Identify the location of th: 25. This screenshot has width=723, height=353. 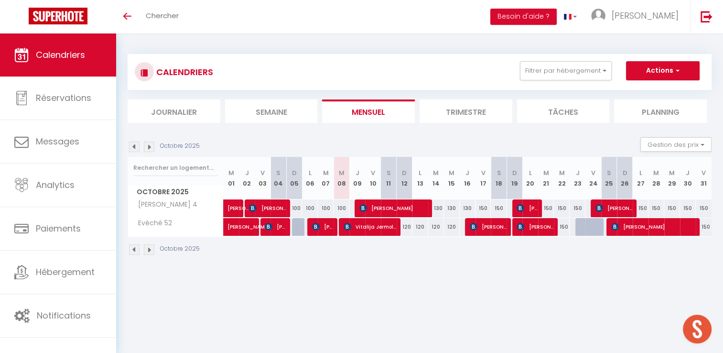
(609, 178).